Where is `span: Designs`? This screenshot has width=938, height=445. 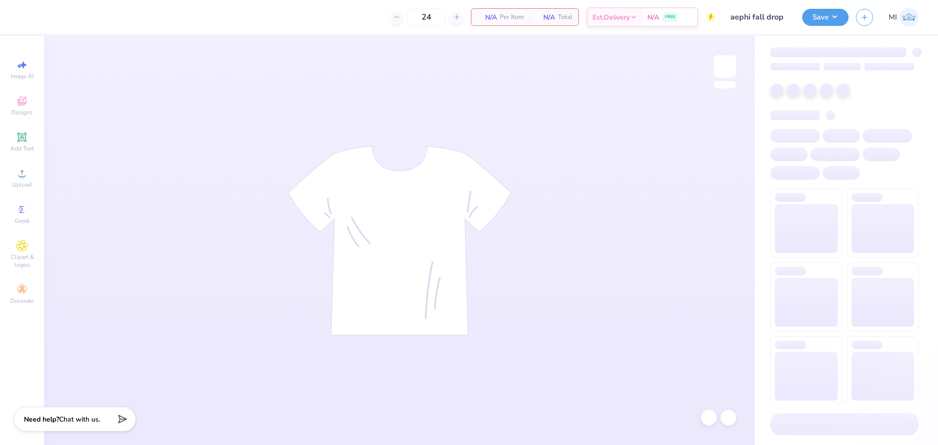 span: Designs is located at coordinates (22, 112).